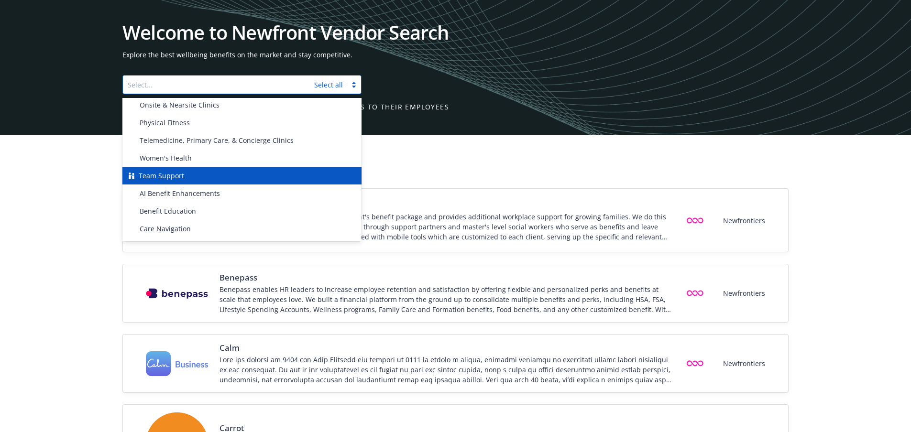 The image size is (911, 432). What do you see at coordinates (455, 55) in the screenshot?
I see `span: Explore the best wellbeing benefits on the market and stay competitive.` at bounding box center [455, 55].